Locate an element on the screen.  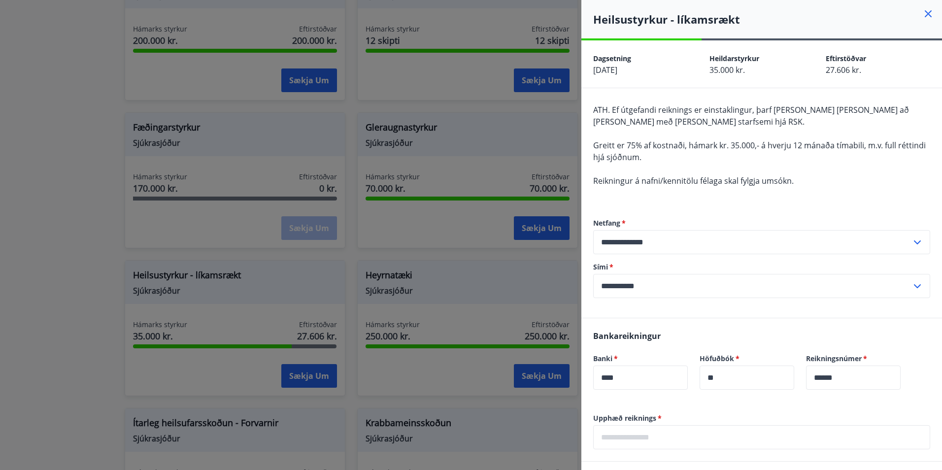
h4: Heilsustyrkur - líkamsrækt is located at coordinates (768, 19).